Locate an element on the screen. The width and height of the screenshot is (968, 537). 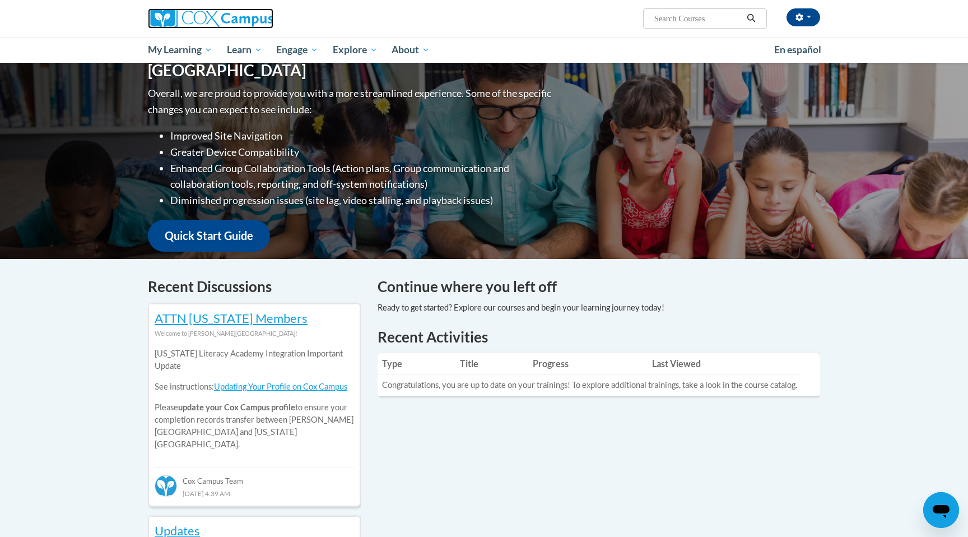
a: En español is located at coordinates (798, 50).